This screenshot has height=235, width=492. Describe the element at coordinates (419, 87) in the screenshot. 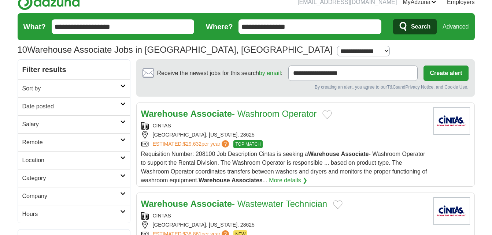

I see `a: Privacy Notice` at that location.